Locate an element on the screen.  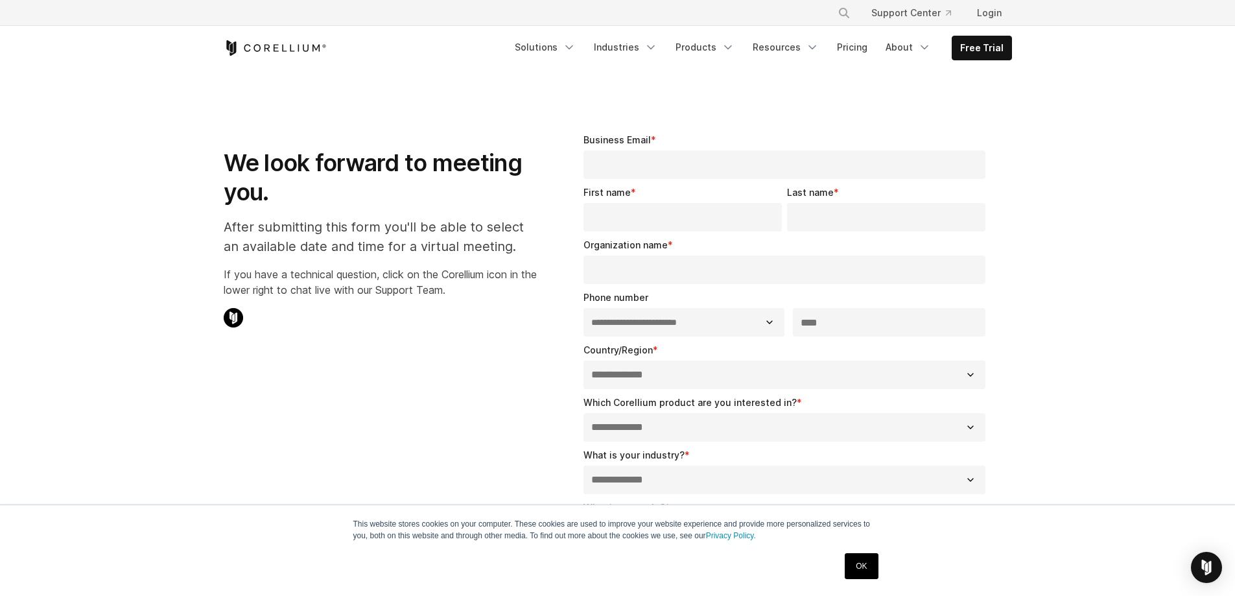
h1: We look forward to meeting you. is located at coordinates (380, 178).